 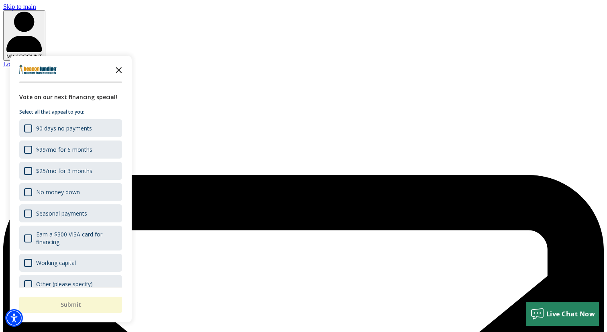 What do you see at coordinates (18, 83) in the screenshot?
I see `img: Beacon Funding chat` at bounding box center [18, 83].